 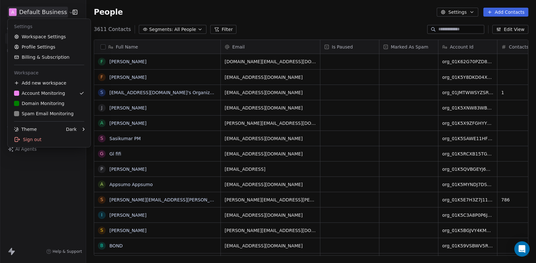 What do you see at coordinates (49, 139) in the screenshot?
I see `div: Sign out` at bounding box center [49, 139].